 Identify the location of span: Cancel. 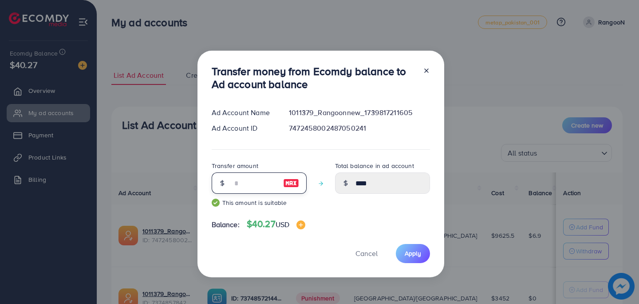
(367, 253).